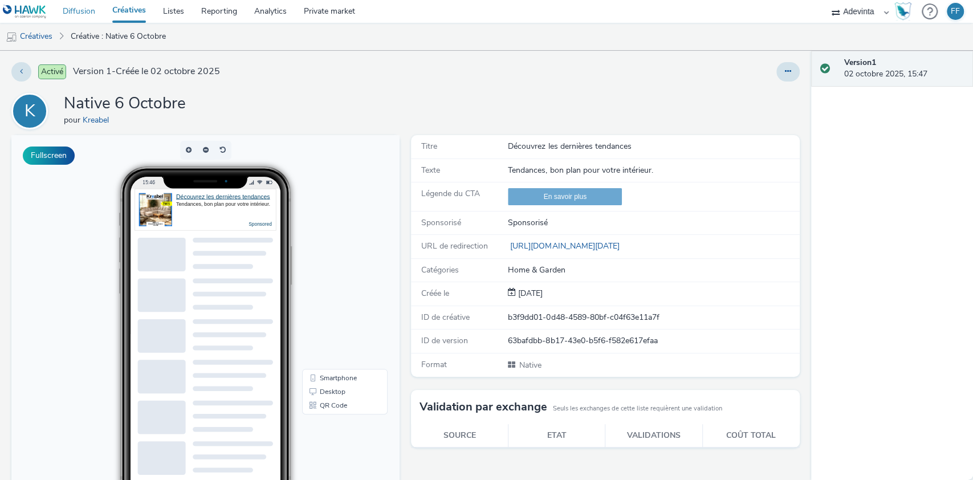  Describe the element at coordinates (25, 11) in the screenshot. I see `img: undefined Logo` at that location.